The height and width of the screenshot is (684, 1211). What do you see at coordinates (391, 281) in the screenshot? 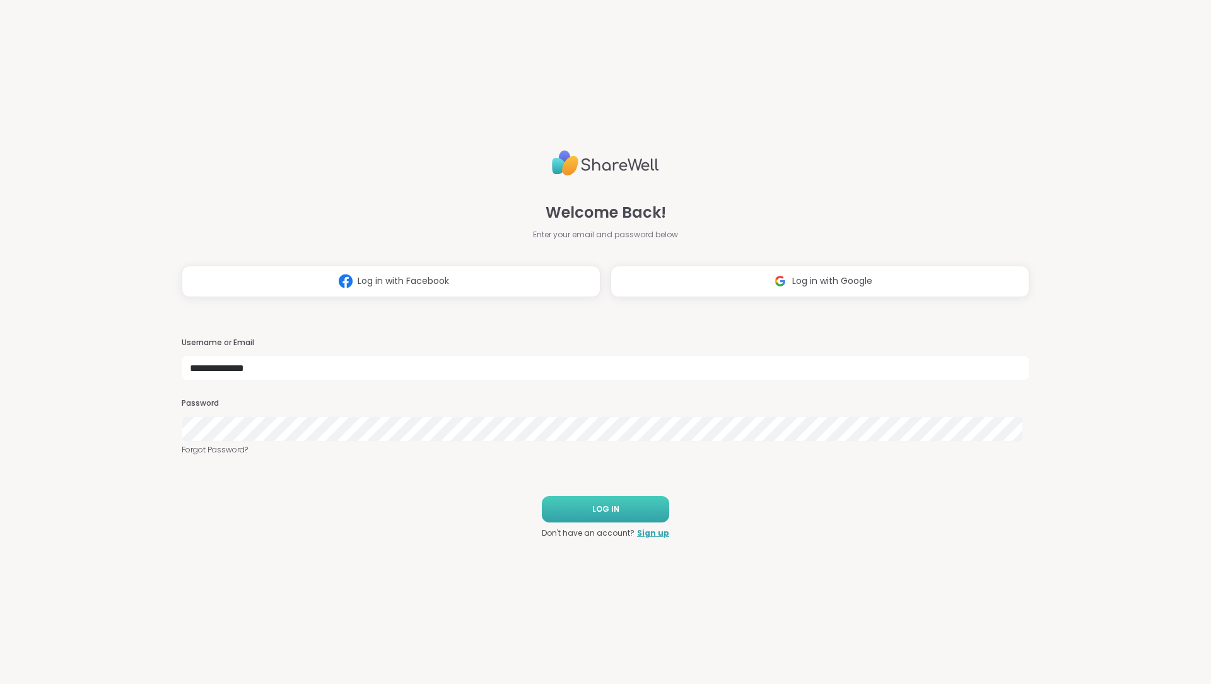
I see `button: Log in with Facebook` at bounding box center [391, 281].